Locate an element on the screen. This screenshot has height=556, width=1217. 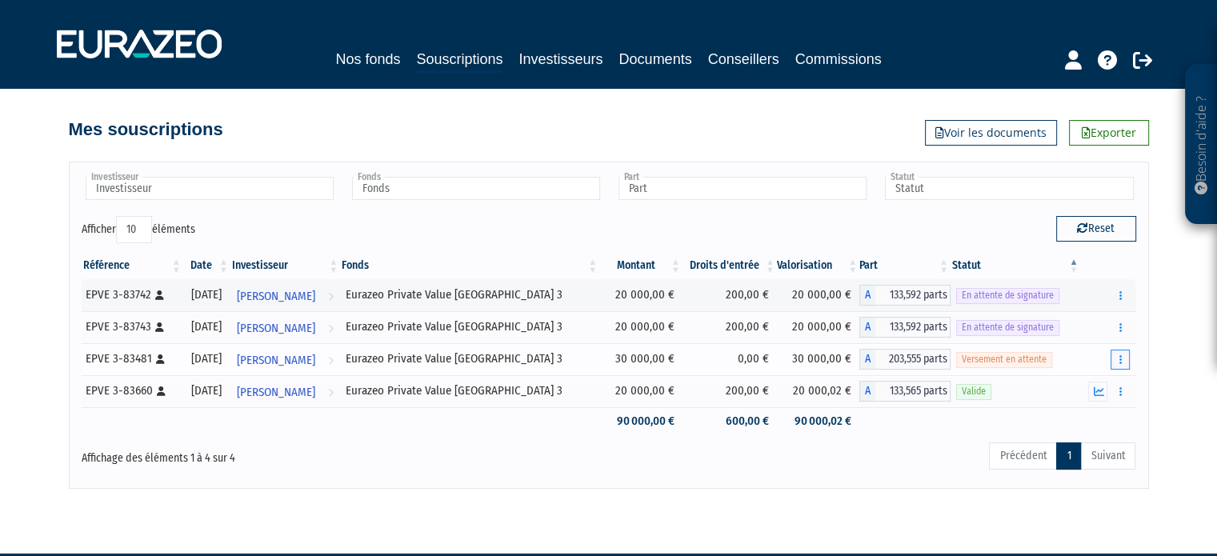
th: Part: activer pour trier la colonne par ordre croissant is located at coordinates (905, 266).